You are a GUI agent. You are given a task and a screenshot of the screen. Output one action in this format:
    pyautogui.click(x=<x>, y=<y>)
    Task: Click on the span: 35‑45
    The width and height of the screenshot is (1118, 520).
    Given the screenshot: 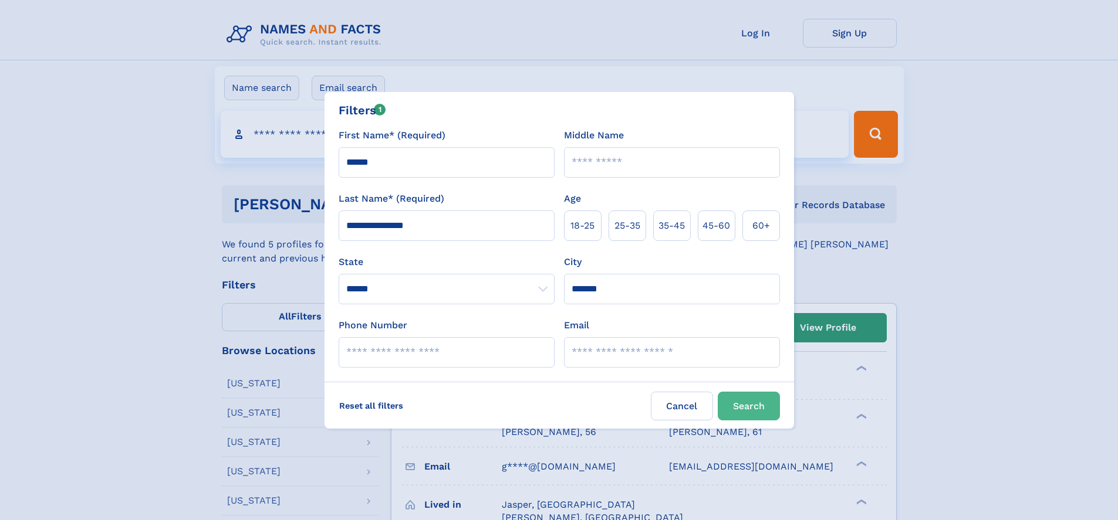 What is the action you would take?
    pyautogui.click(x=671, y=226)
    